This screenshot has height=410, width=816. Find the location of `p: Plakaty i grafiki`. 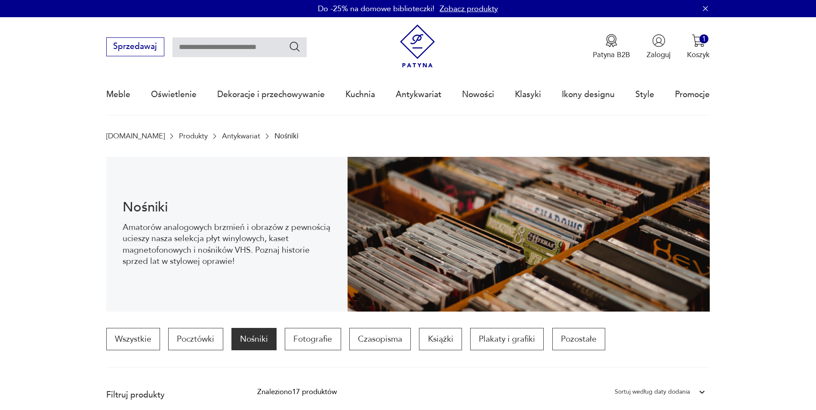

p: Plakaty i grafiki is located at coordinates (507, 339).